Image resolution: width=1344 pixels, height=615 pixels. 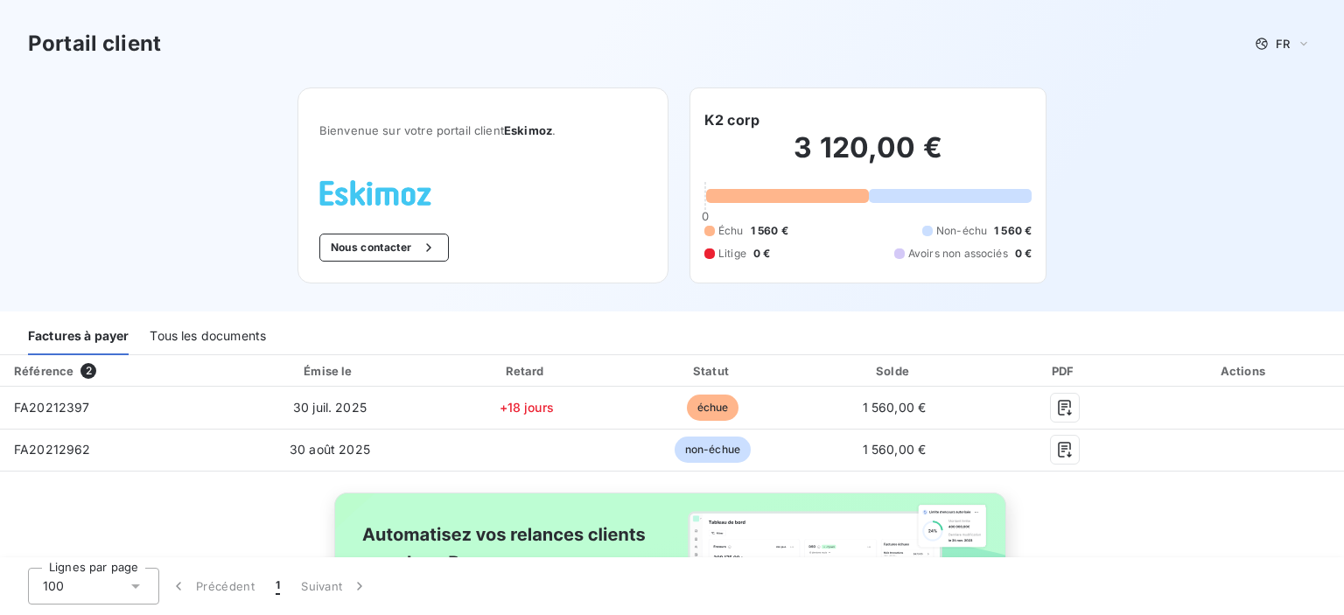 I want to click on img: Company logo, so click(x=375, y=193).